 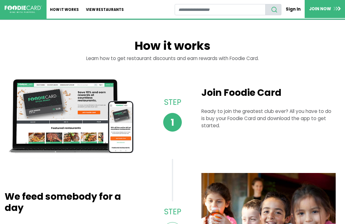 I want to click on h2: We feed somebody for a day, so click(x=72, y=202).